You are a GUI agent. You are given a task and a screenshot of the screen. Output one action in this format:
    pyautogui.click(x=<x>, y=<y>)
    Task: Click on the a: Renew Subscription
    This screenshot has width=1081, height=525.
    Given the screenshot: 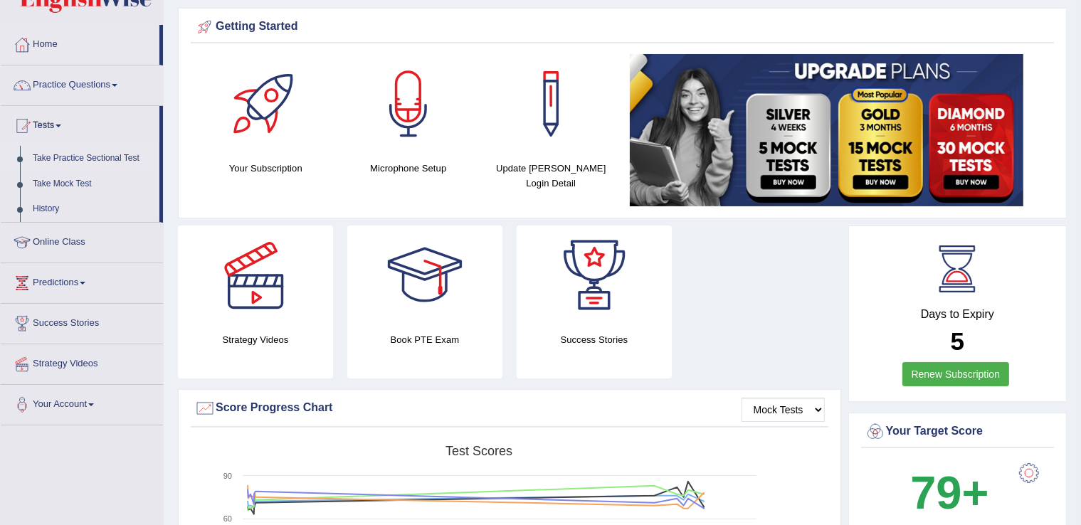 What is the action you would take?
    pyautogui.click(x=956, y=374)
    